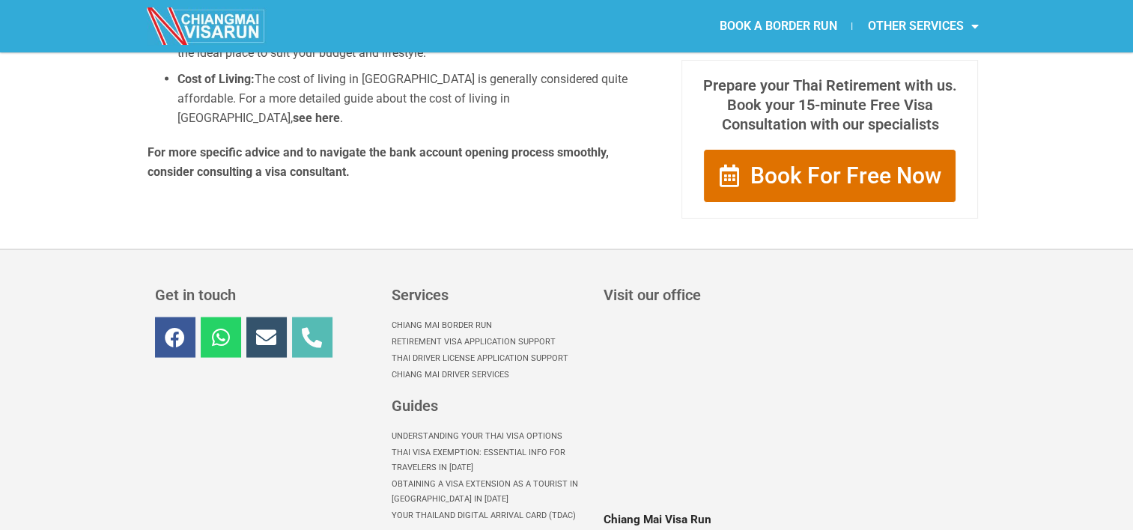  Describe the element at coordinates (830, 105) in the screenshot. I see `p: Prepare your Thai Retirement with us. Book your 15-minute Free Visa Consultation with our special...` at that location.